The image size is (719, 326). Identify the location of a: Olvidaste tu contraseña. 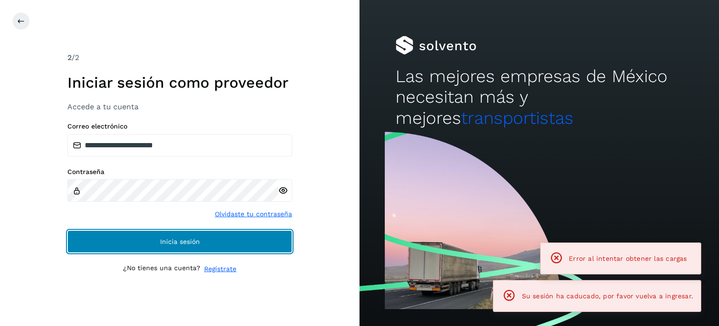
(253, 214).